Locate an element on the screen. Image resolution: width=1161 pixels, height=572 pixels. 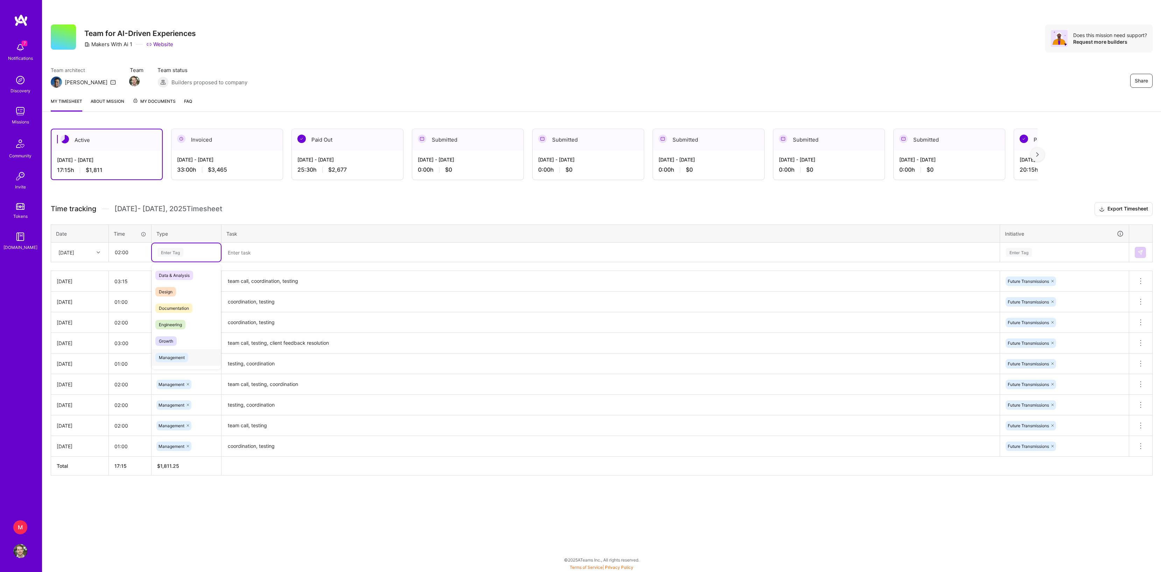
div: Invite is located at coordinates (20, 187).